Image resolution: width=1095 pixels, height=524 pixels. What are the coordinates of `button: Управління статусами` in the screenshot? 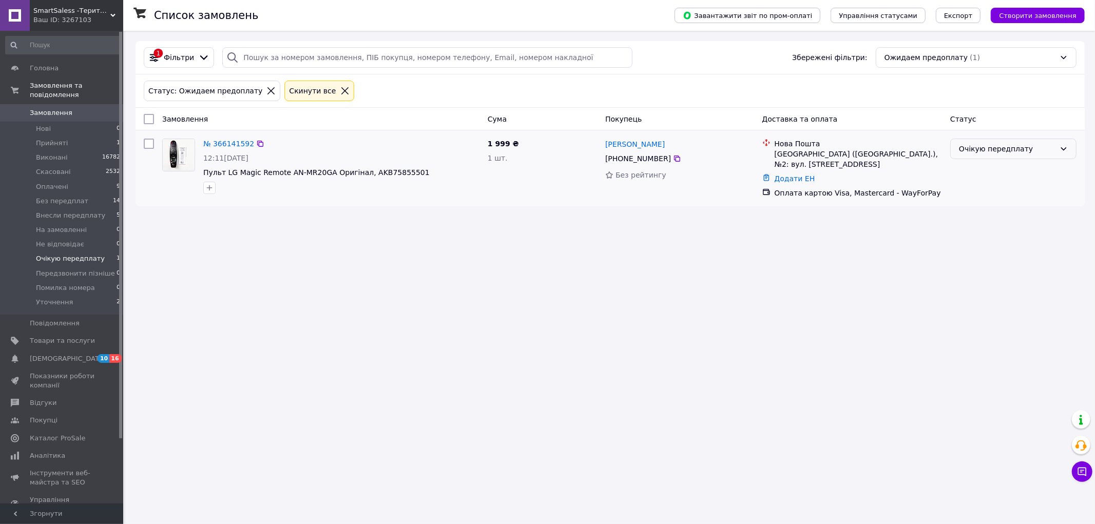 It's located at (878, 15).